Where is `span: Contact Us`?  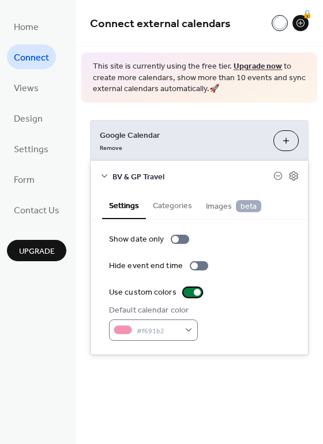
span: Contact Us is located at coordinates (36, 210).